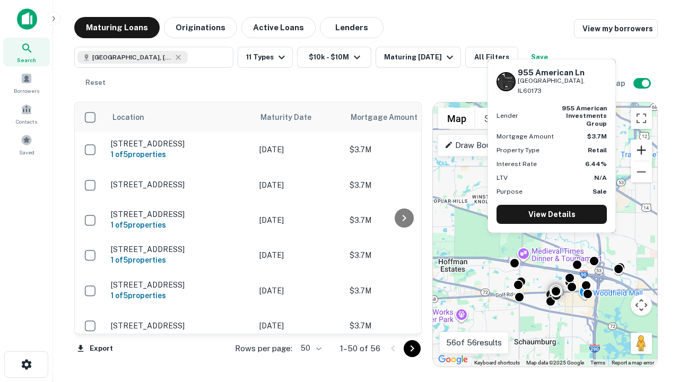 The image size is (679, 382). I want to click on button: Lenders, so click(352, 28).